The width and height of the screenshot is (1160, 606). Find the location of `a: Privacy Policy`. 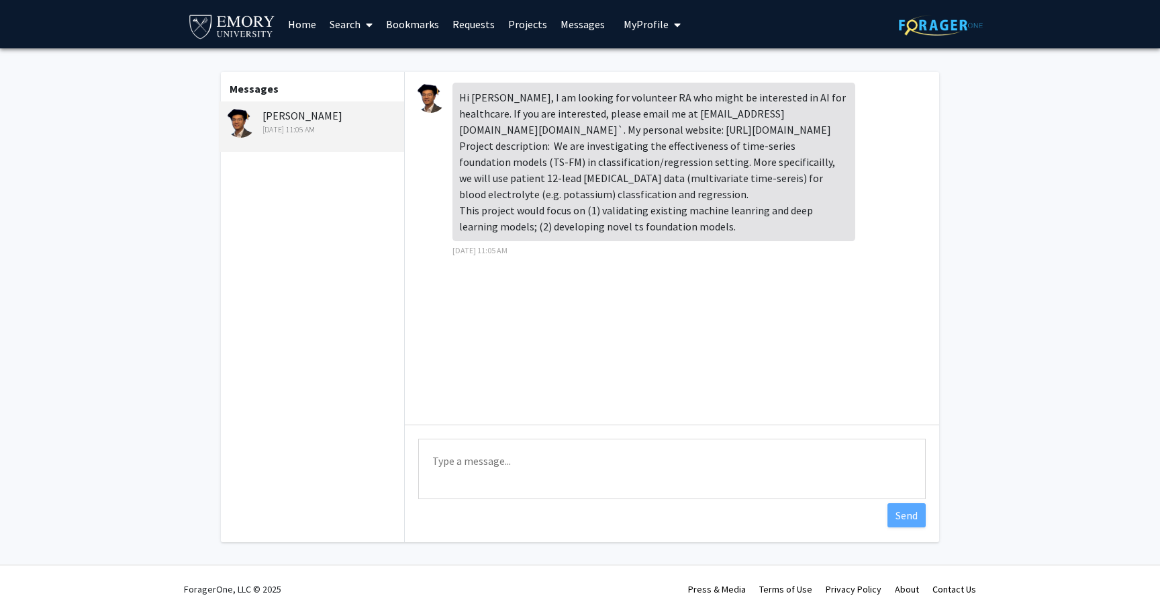

a: Privacy Policy is located at coordinates (854, 589).